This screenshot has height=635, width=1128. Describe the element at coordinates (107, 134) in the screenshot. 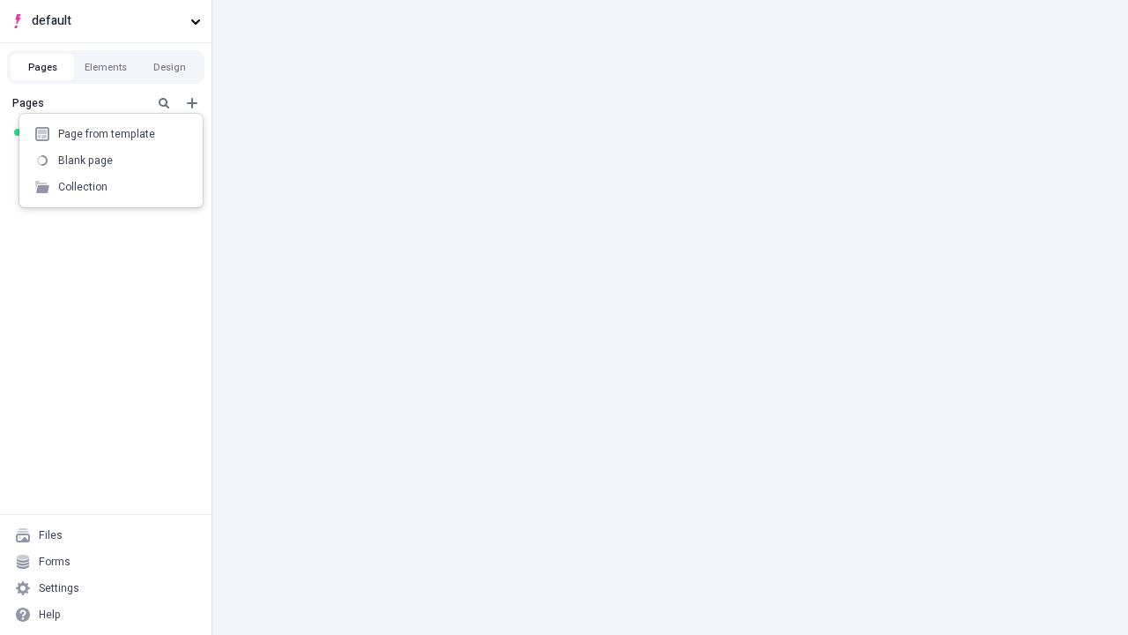

I see `div: Page from template` at that location.